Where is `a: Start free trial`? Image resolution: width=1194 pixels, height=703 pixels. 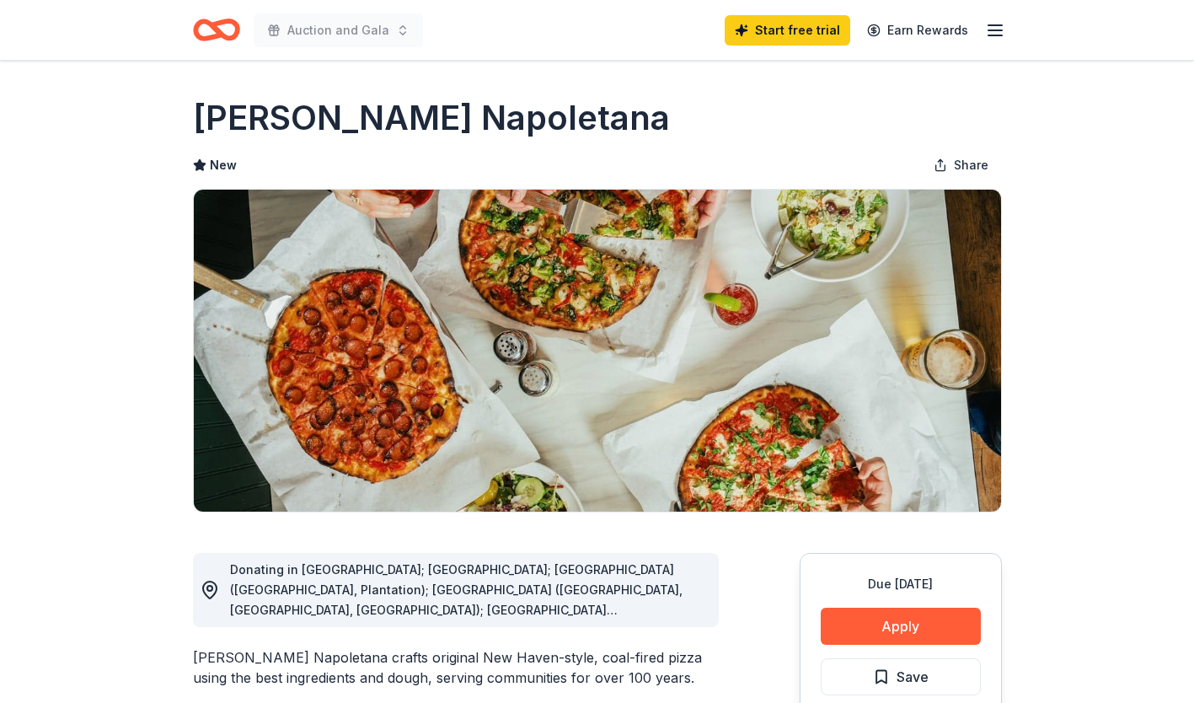 a: Start free trial is located at coordinates (787, 30).